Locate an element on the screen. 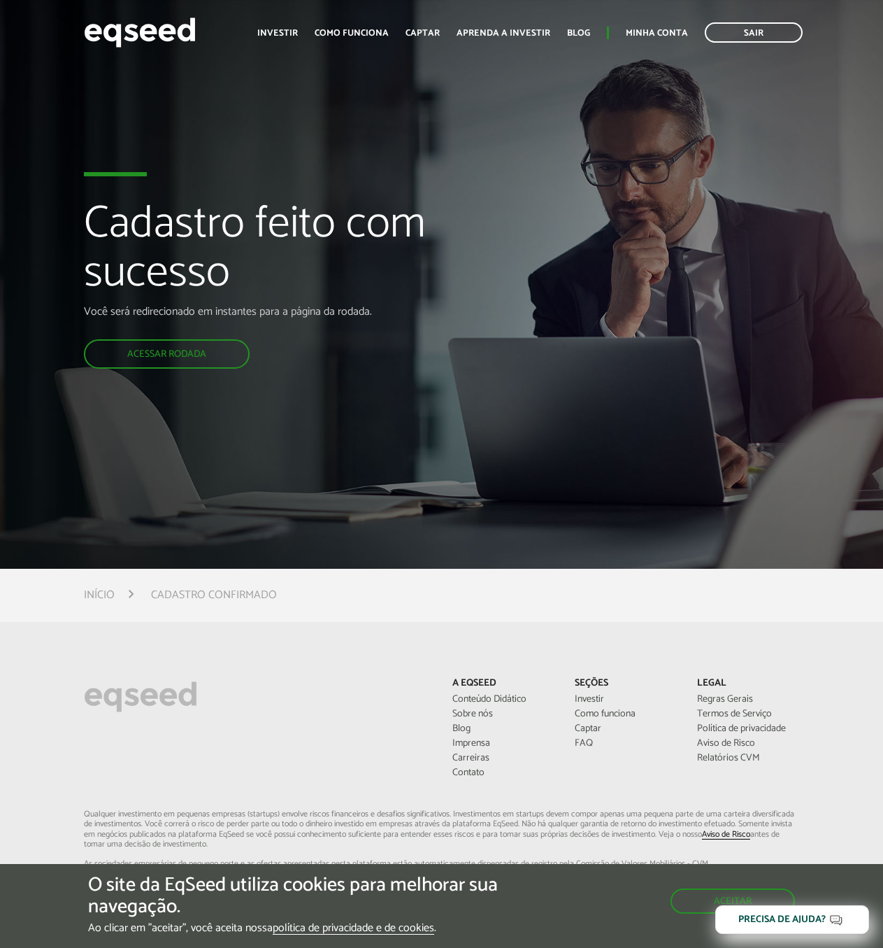  a: FAQ is located at coordinates (625, 744).